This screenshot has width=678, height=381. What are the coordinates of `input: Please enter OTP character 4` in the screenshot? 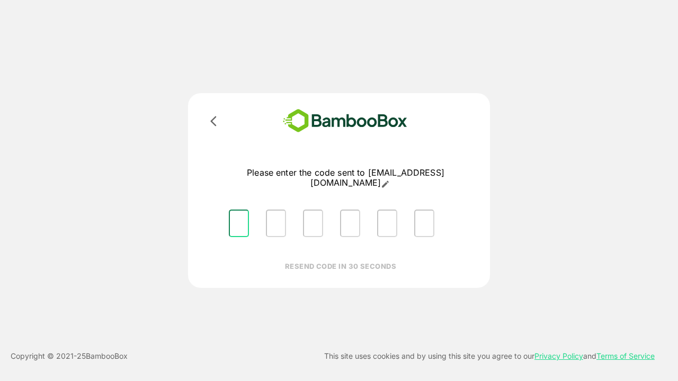 It's located at (350, 224).